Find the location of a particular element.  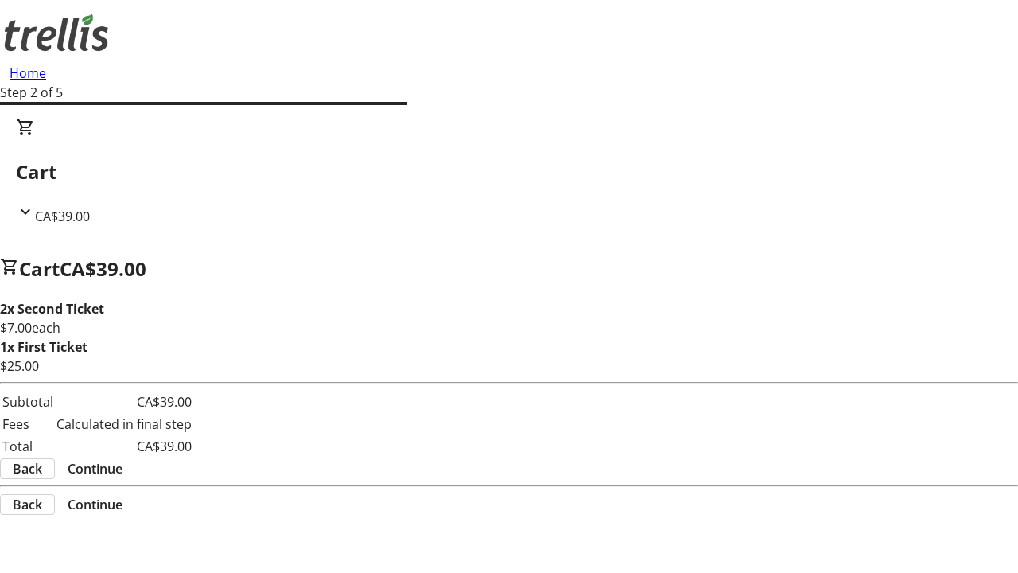

td: Fees is located at coordinates (28, 424).